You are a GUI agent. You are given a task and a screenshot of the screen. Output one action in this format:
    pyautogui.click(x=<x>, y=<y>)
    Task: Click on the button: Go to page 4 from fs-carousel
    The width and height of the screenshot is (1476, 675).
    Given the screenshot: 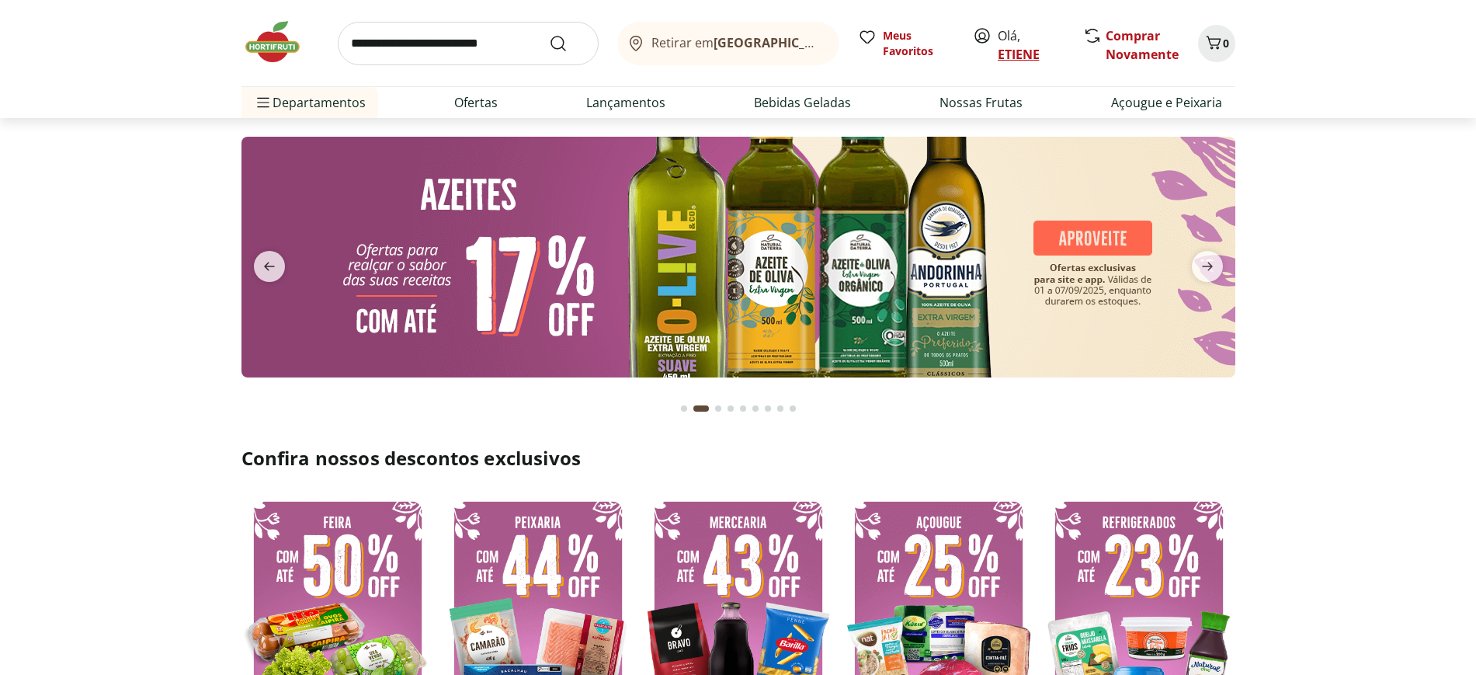 What is the action you would take?
    pyautogui.click(x=730, y=408)
    